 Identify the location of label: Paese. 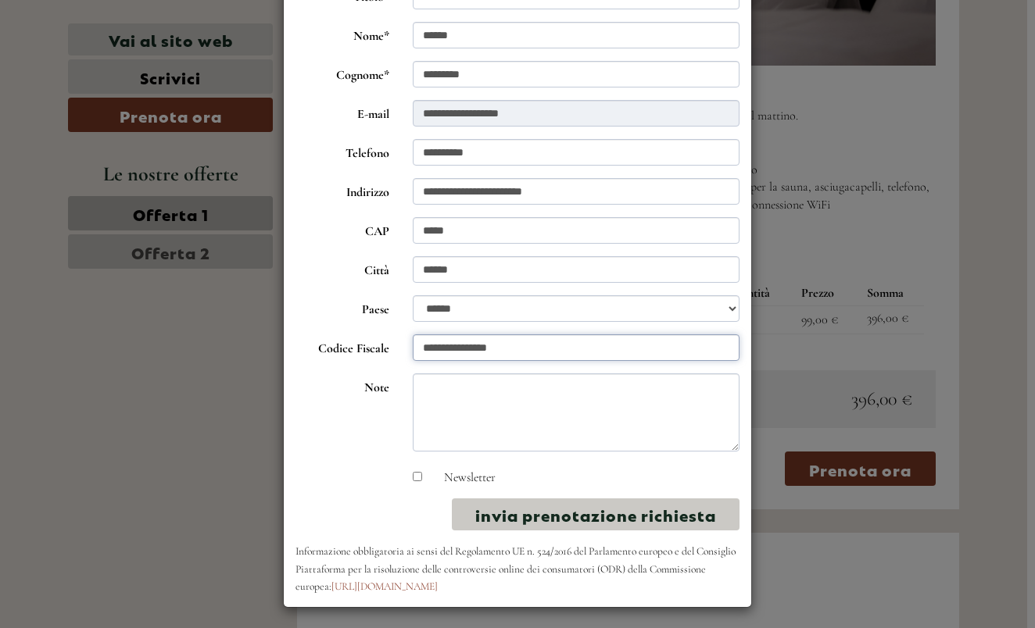
(342, 307).